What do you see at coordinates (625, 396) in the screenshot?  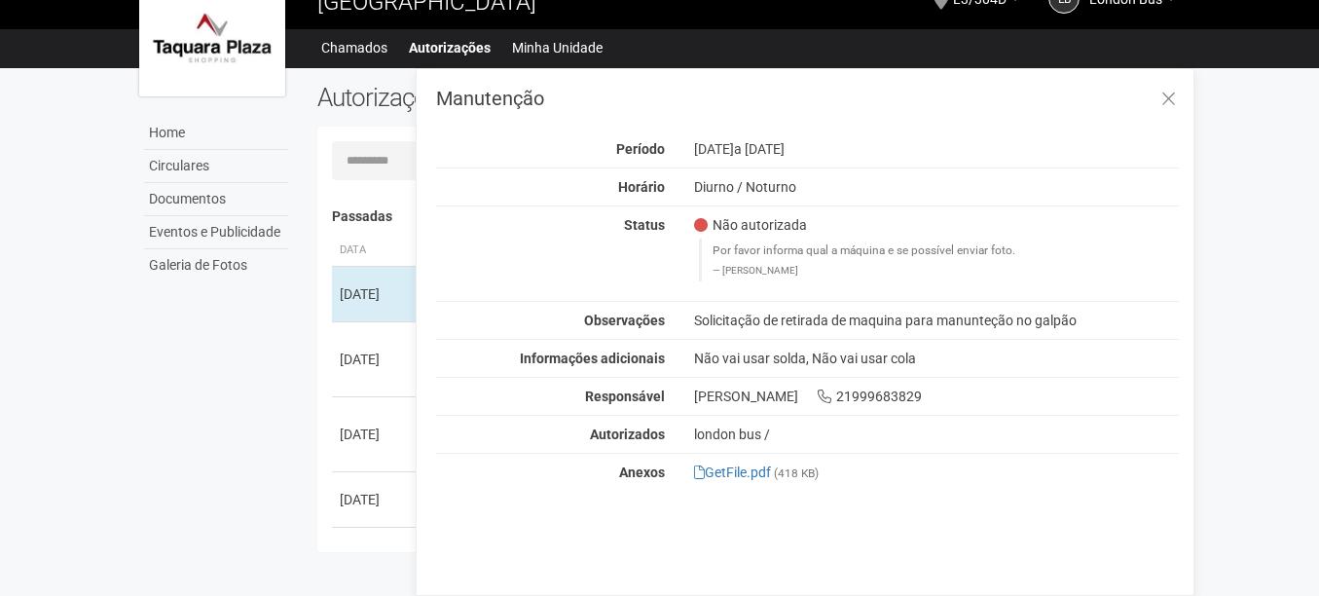 I see `strong: Responsável` at bounding box center [625, 396].